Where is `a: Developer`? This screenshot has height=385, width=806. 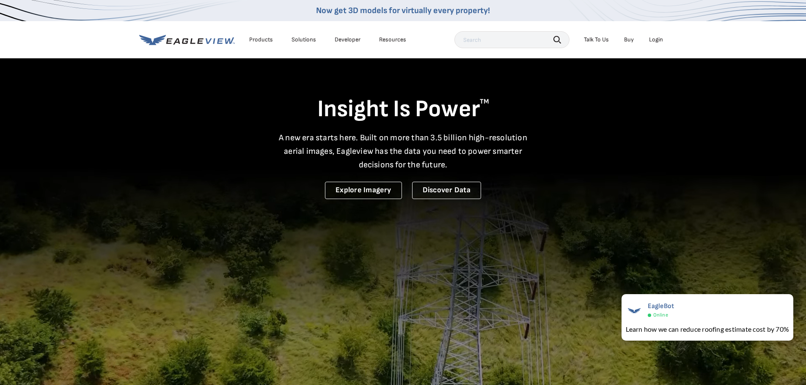
a: Developer is located at coordinates (347, 40).